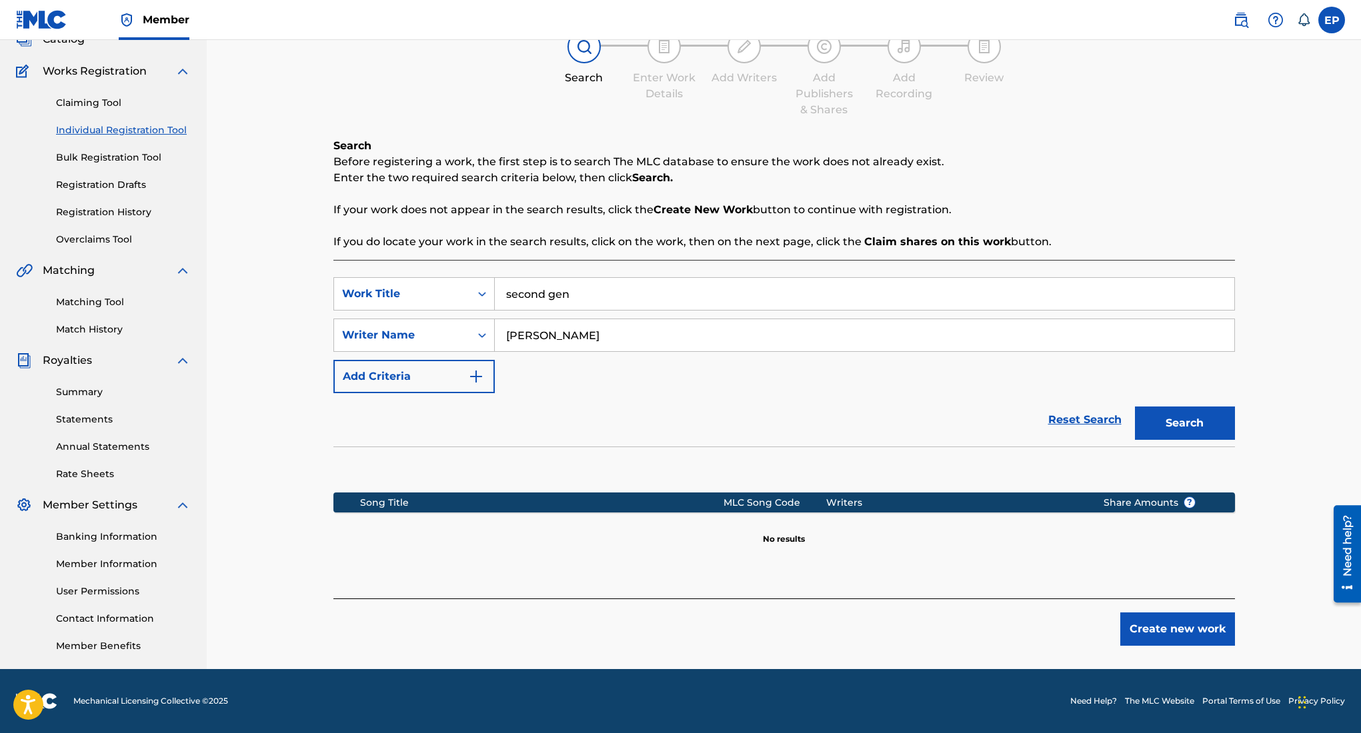 The height and width of the screenshot is (733, 1361). What do you see at coordinates (824, 94) in the screenshot?
I see `div: Add Publishers & Shares` at bounding box center [824, 94].